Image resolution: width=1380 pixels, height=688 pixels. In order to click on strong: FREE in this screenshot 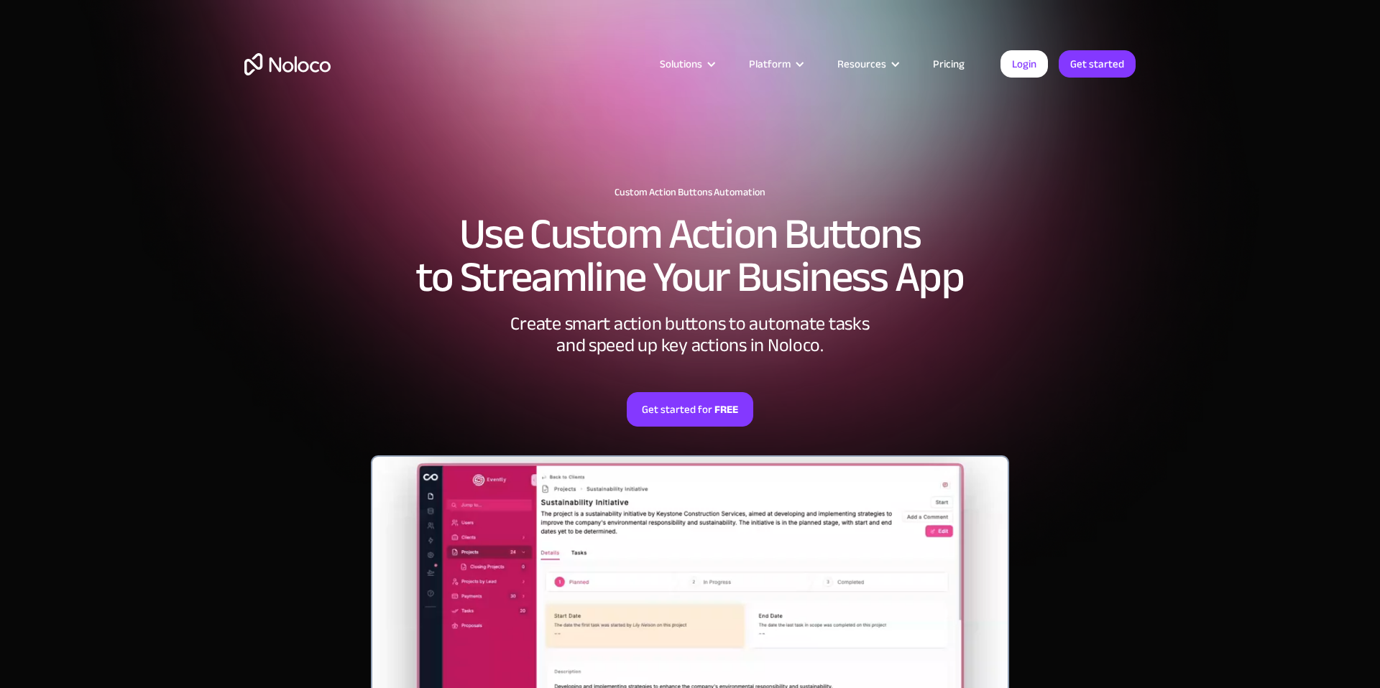, I will do `click(726, 410)`.